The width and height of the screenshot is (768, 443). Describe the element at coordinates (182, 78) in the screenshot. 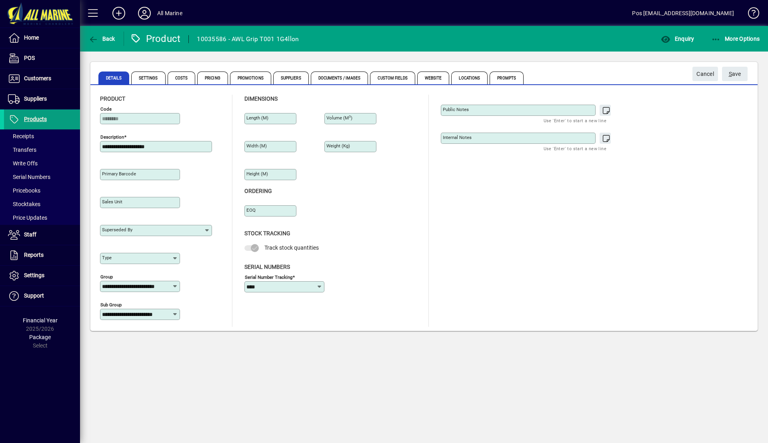

I see `span: Costs` at that location.